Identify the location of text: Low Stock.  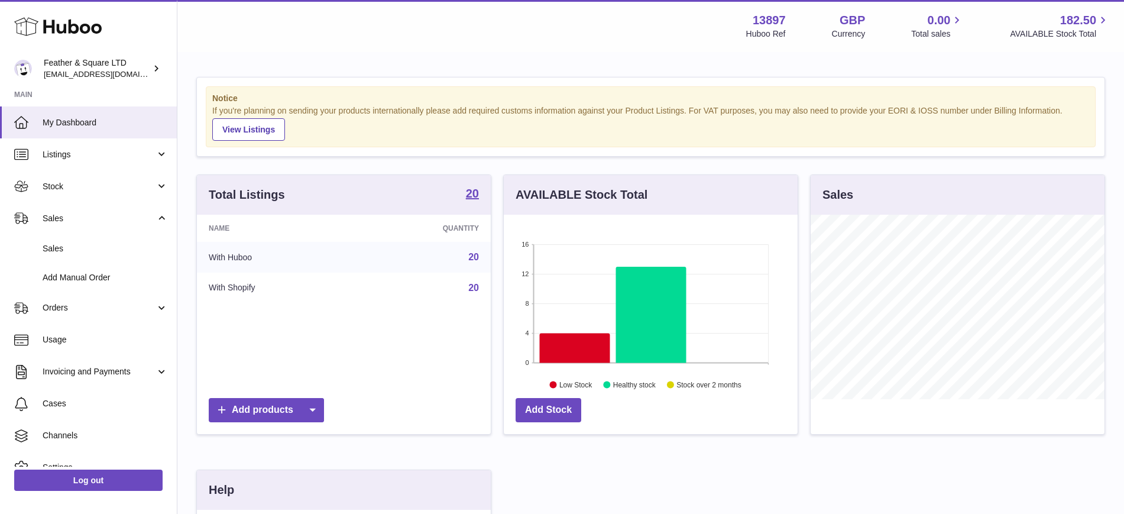
(576, 384).